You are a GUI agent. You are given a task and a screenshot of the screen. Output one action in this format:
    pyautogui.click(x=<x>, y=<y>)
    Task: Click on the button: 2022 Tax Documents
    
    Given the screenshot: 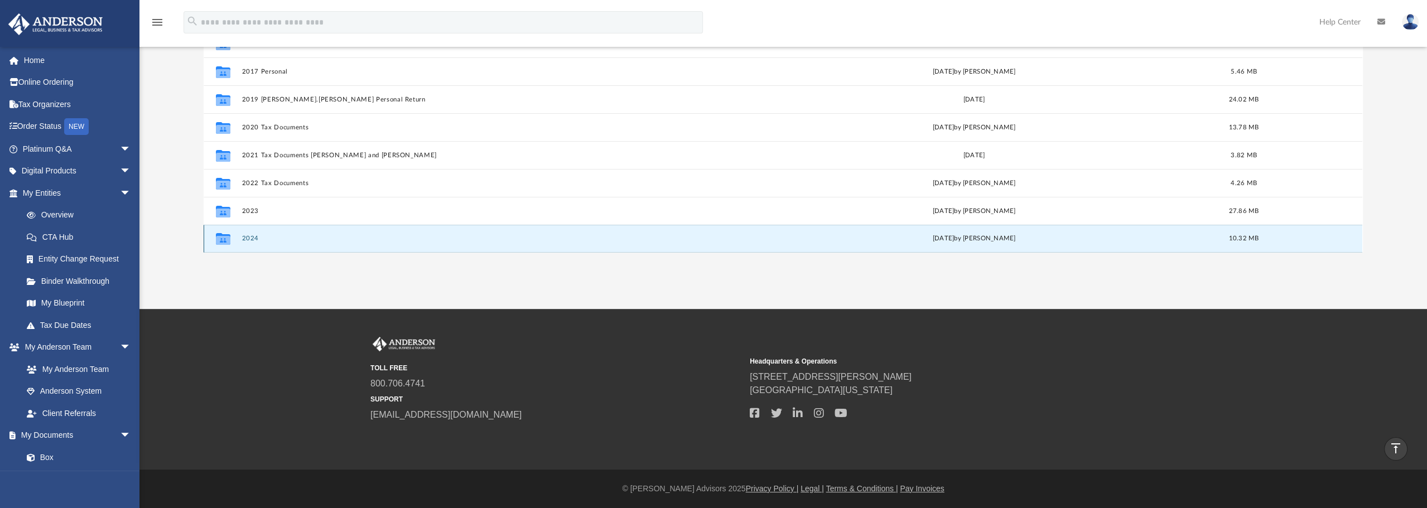 What is the action you would take?
    pyautogui.click(x=484, y=183)
    